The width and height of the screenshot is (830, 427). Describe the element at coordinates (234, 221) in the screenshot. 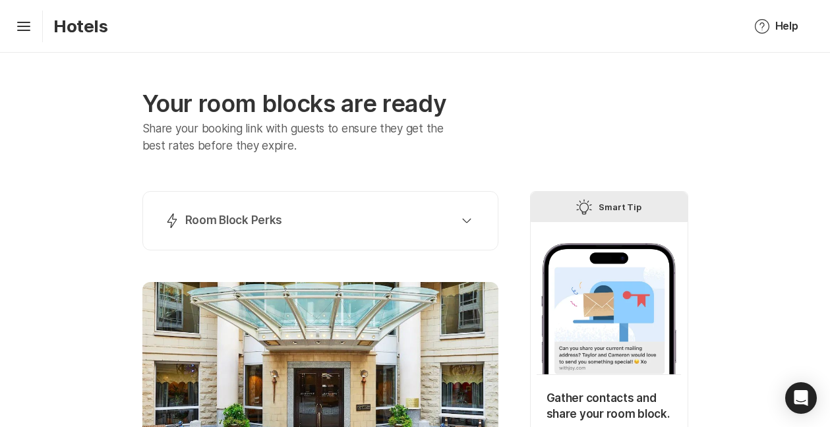

I see `p: Room Block Perks` at that location.